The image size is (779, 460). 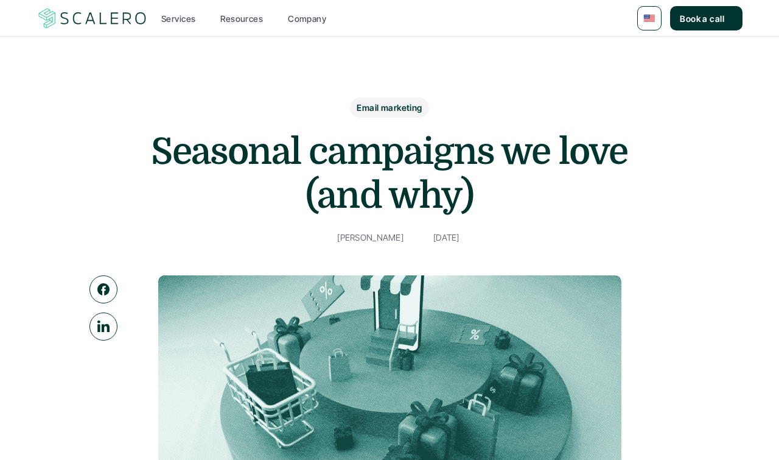 I want to click on a: Scalero company logo, so click(x=93, y=18).